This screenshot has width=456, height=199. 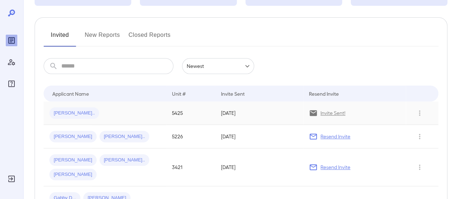 What do you see at coordinates (71, 93) in the screenshot?
I see `div: Applicant Name` at bounding box center [71, 93].